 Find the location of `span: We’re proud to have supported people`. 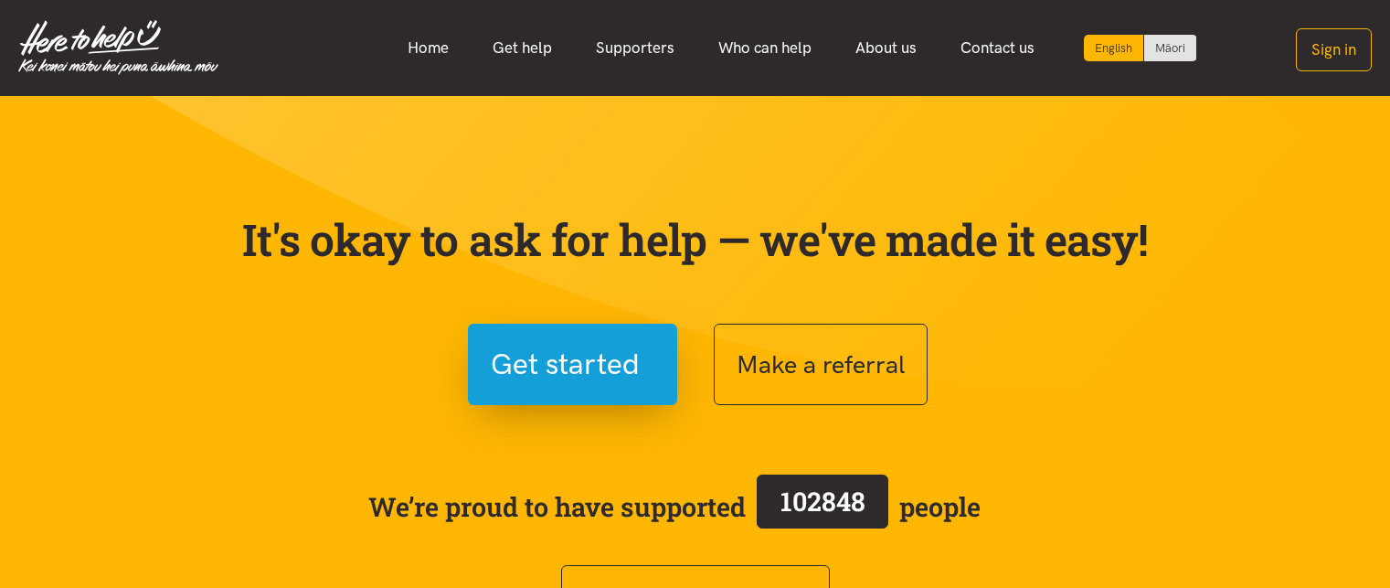

span: We’re proud to have supported people is located at coordinates (675, 506).